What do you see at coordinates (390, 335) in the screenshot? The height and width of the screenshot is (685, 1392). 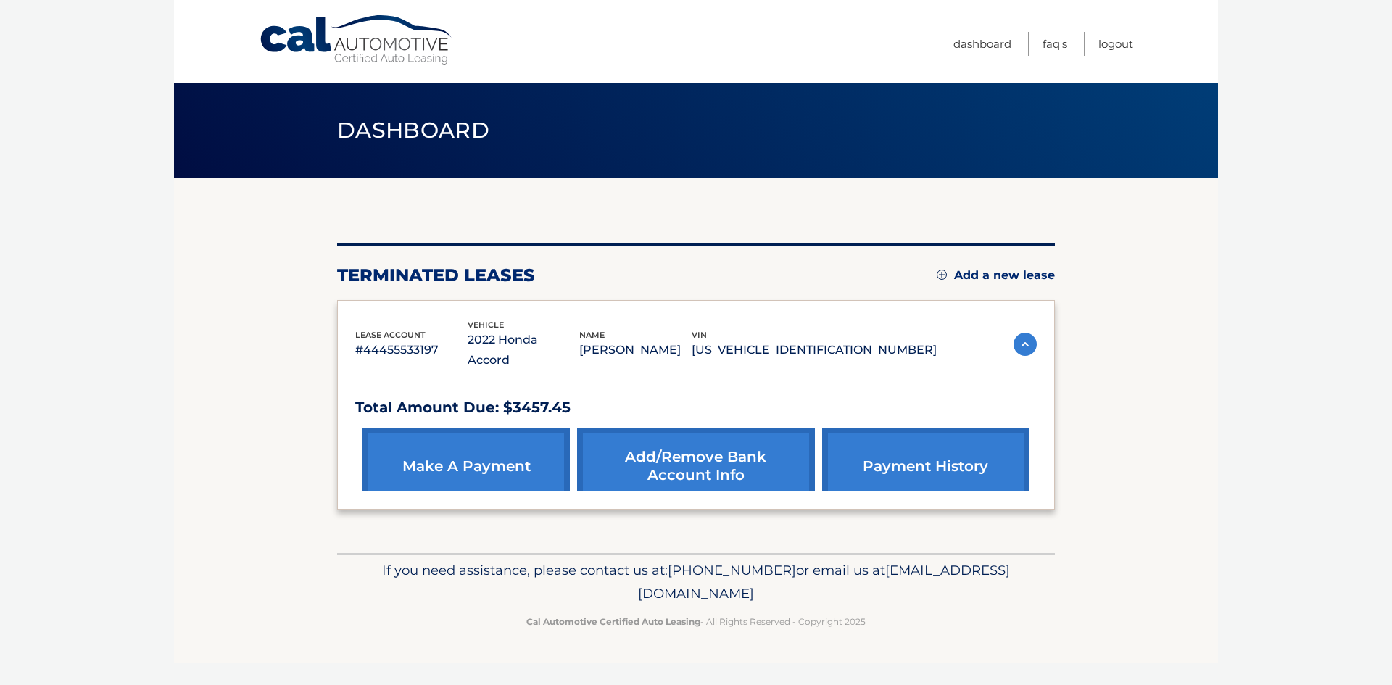 I see `span: lease account` at bounding box center [390, 335].